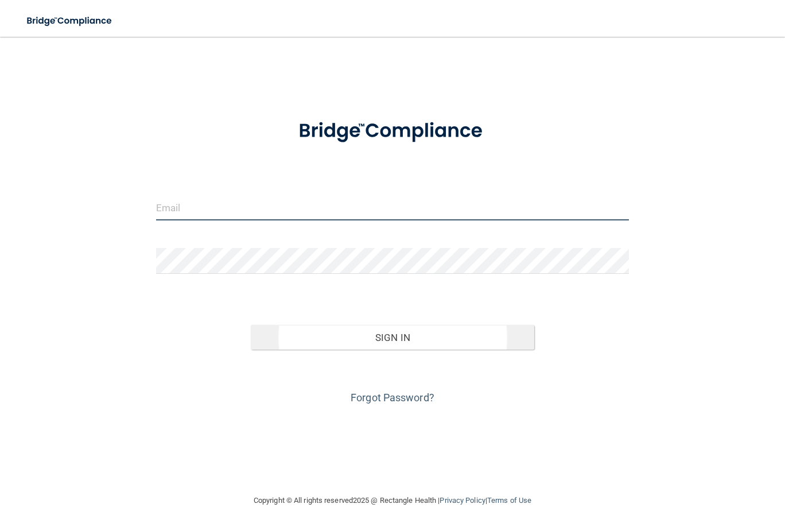 The height and width of the screenshot is (531, 785). I want to click on a: Forgot Password?, so click(393, 397).